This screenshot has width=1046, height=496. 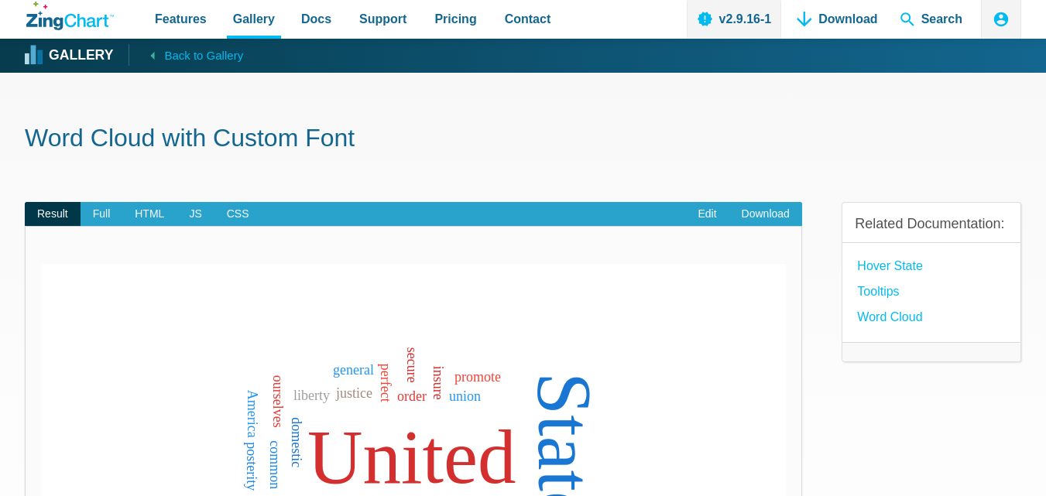 What do you see at coordinates (70, 15) in the screenshot?
I see `a: ZingChart Logo. Click to return to the homepage` at bounding box center [70, 15].